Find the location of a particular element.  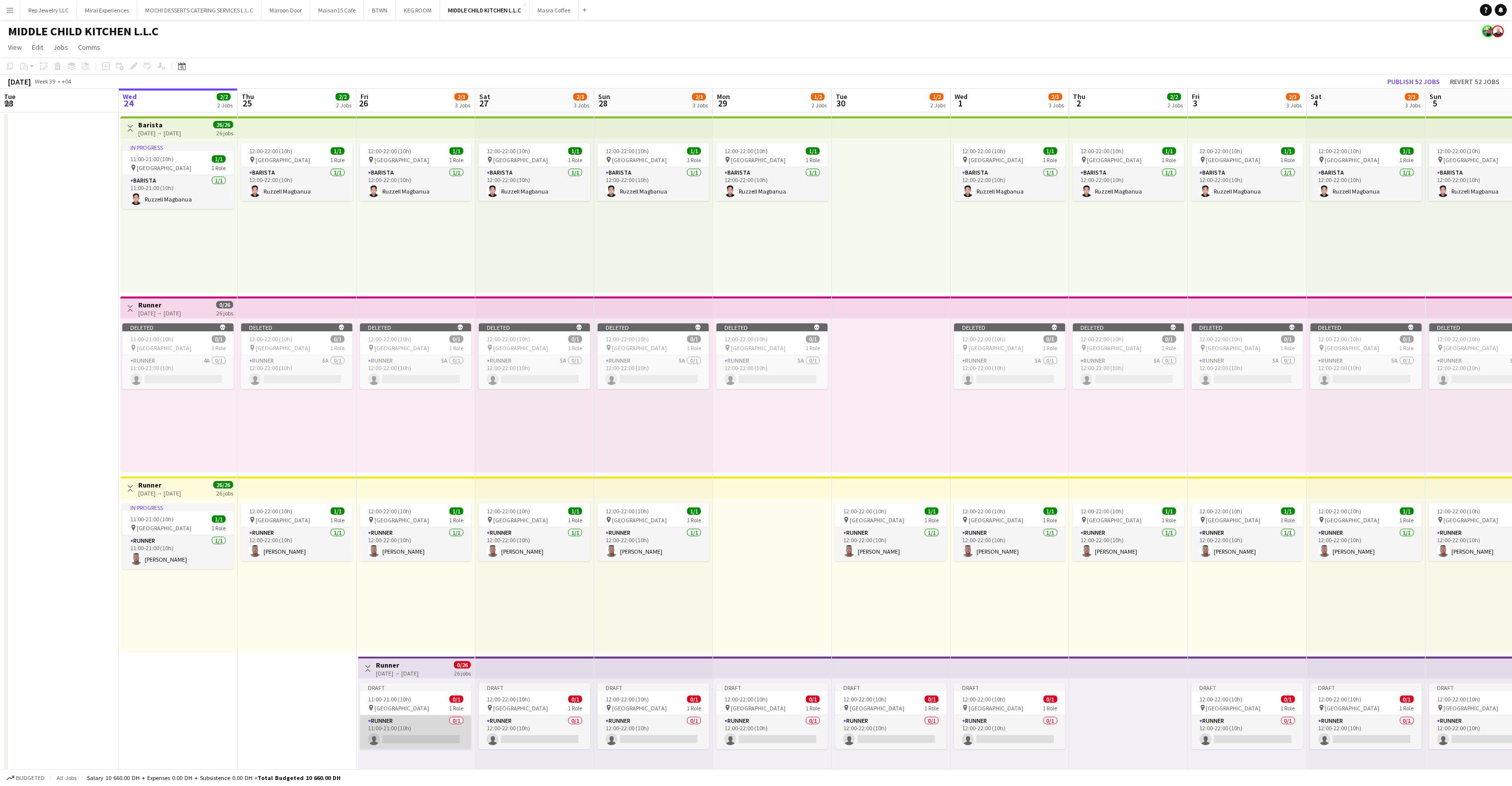

span: 11:00-21:00 (10h) is located at coordinates (152, 159).